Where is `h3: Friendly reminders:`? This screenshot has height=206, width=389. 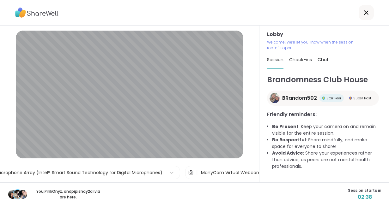 h3: Friendly reminders: is located at coordinates (324, 115).